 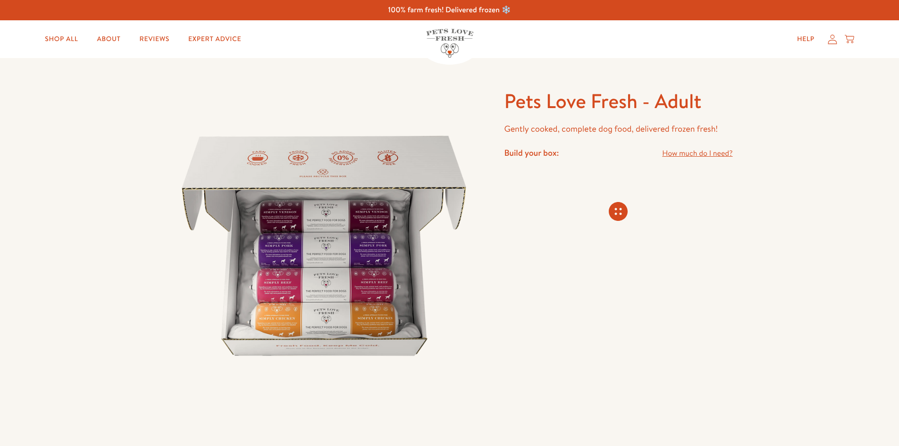 I want to click on svg: Connecting store, so click(x=618, y=211).